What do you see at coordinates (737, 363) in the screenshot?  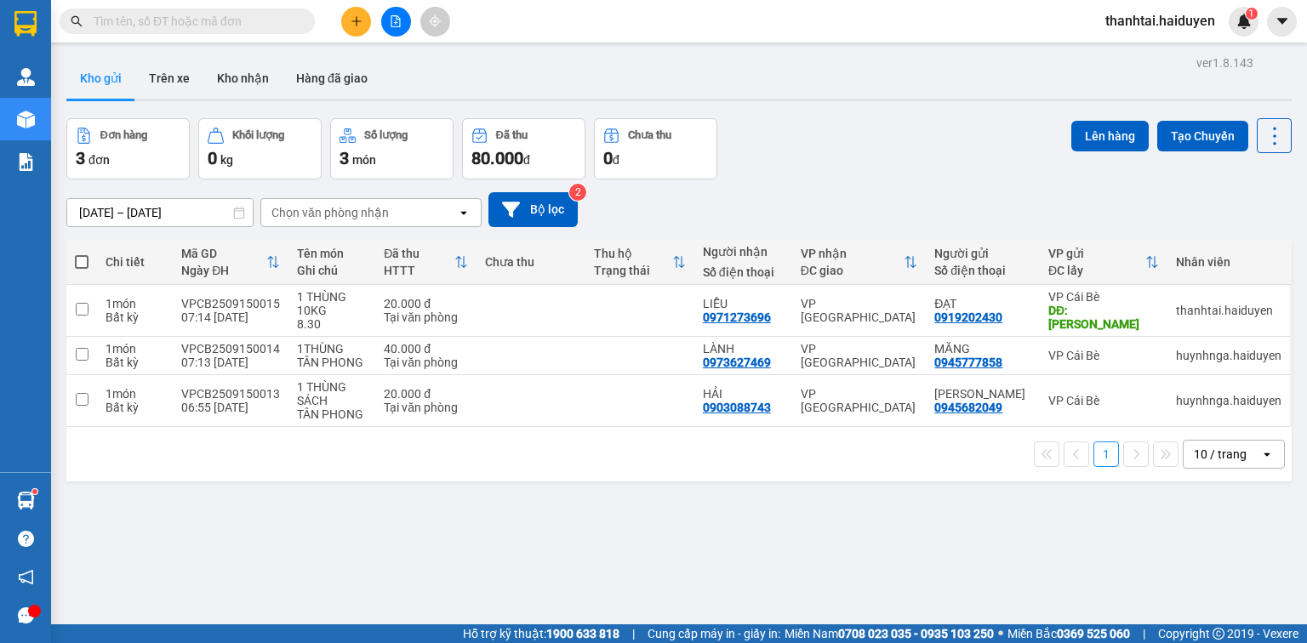 I see `div: 0973627469` at bounding box center [737, 363].